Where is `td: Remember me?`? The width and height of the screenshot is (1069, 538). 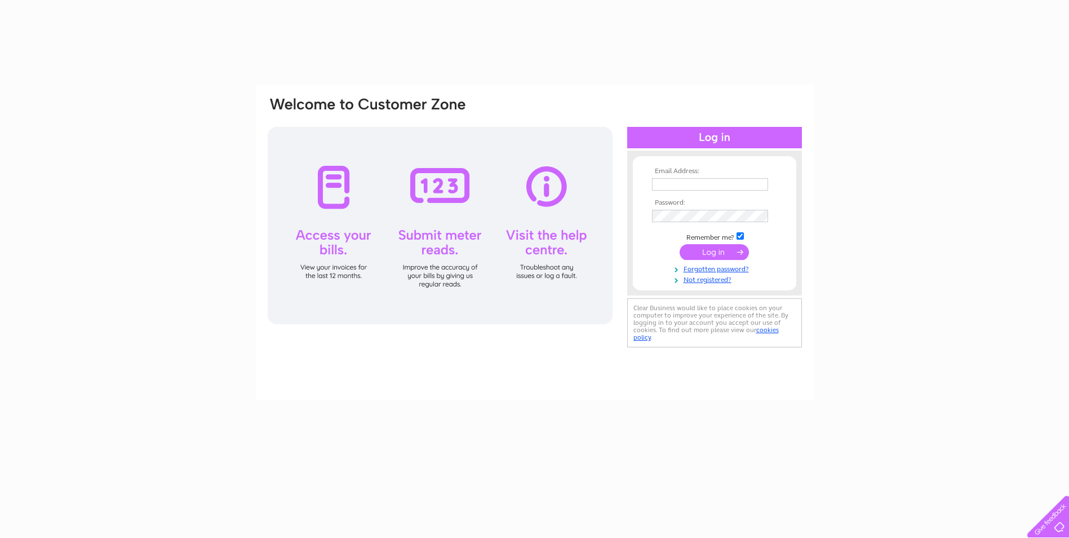 td: Remember me? is located at coordinates (715, 236).